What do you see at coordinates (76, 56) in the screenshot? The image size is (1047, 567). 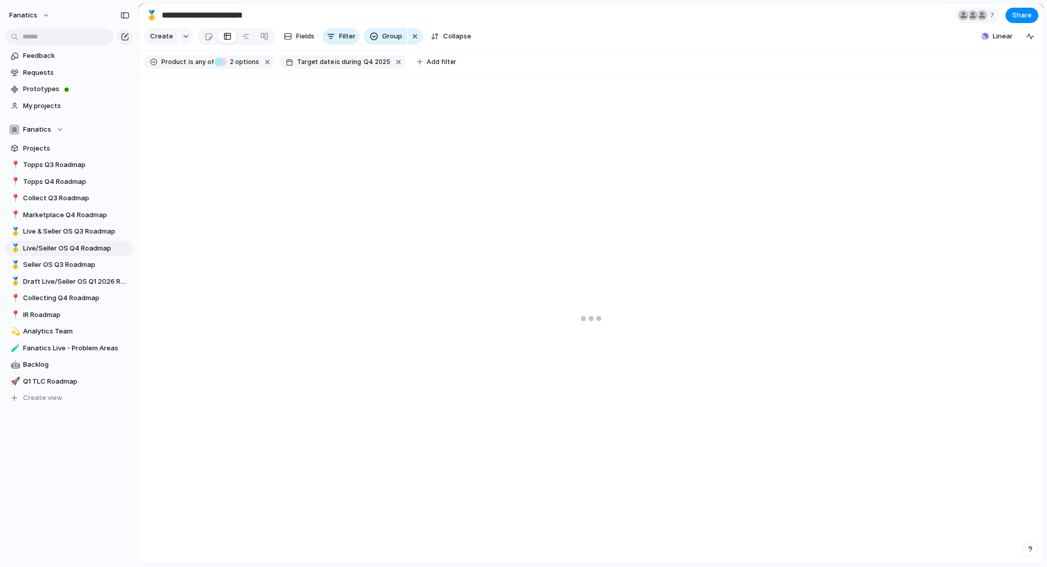 I see `span: Feedback` at bounding box center [76, 56].